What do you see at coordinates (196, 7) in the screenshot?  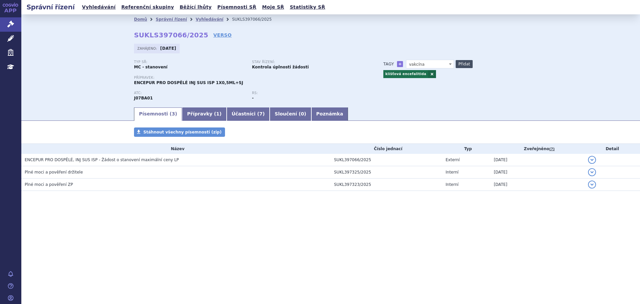 I see `a: Běžící lhůty` at bounding box center [196, 7].